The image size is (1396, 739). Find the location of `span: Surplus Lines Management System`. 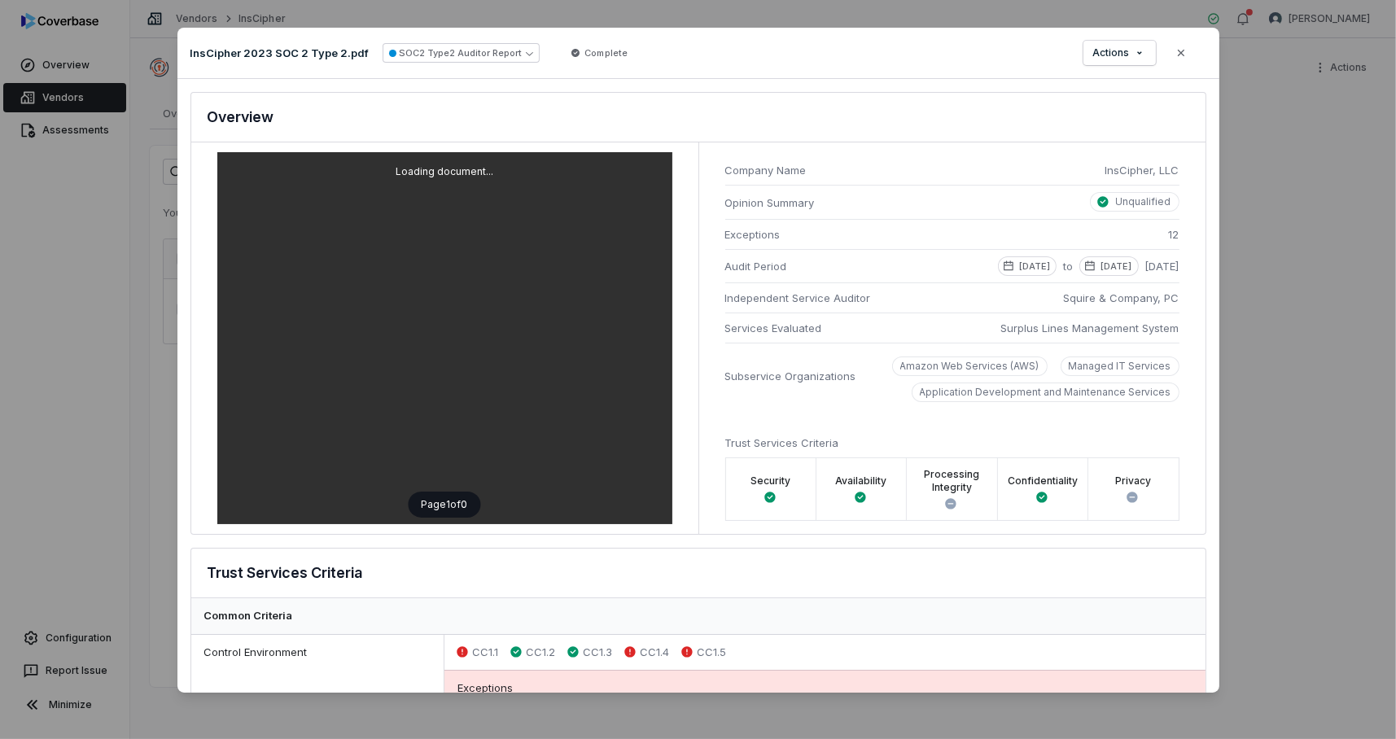

span: Surplus Lines Management System is located at coordinates (1090, 328).